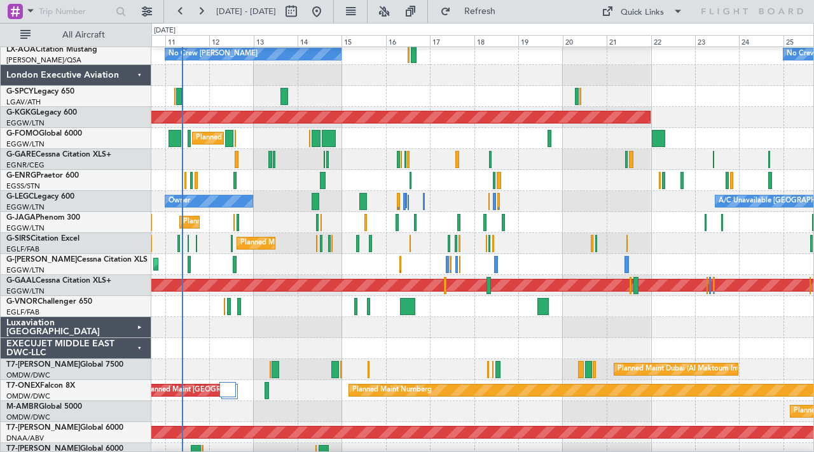  What do you see at coordinates (22, 134) in the screenshot?
I see `span: G-FOMO` at bounding box center [22, 134].